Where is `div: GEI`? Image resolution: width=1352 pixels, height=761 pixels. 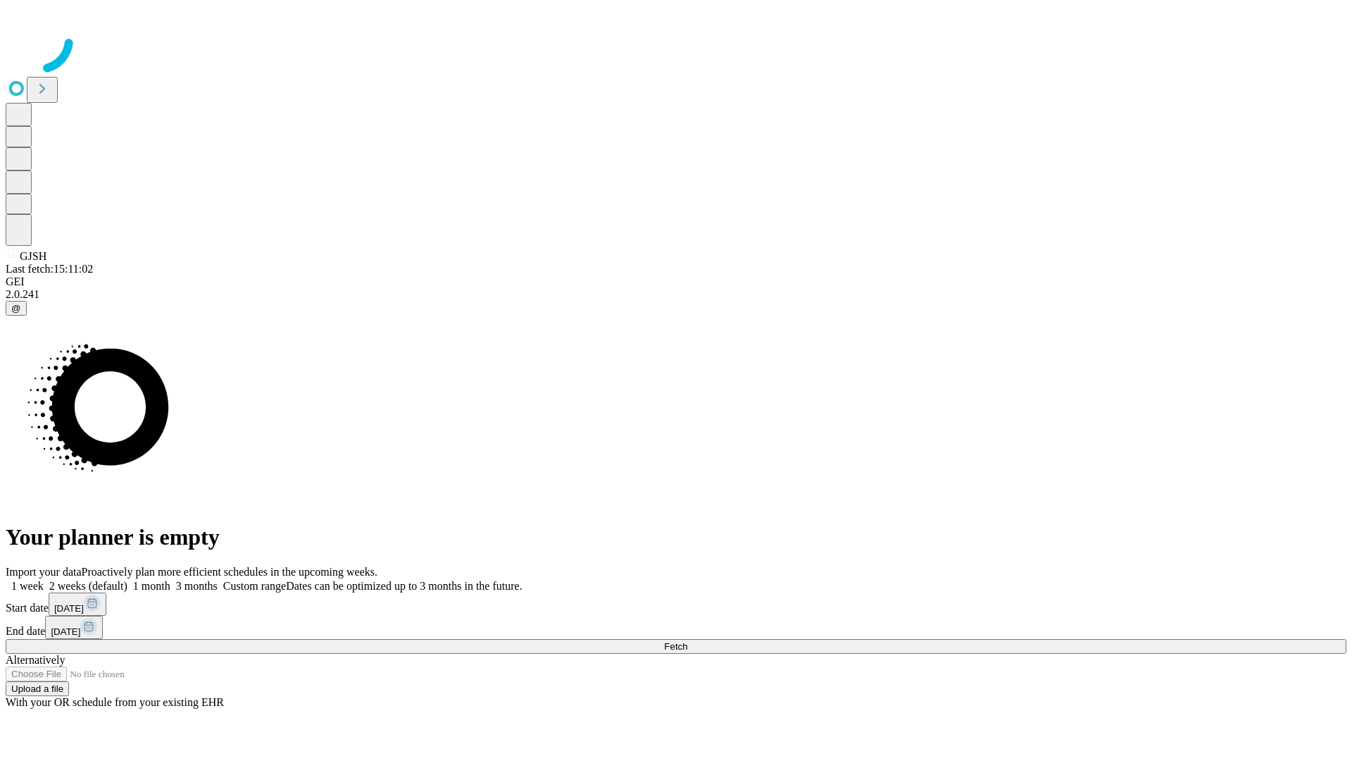
div: GEI is located at coordinates (676, 282).